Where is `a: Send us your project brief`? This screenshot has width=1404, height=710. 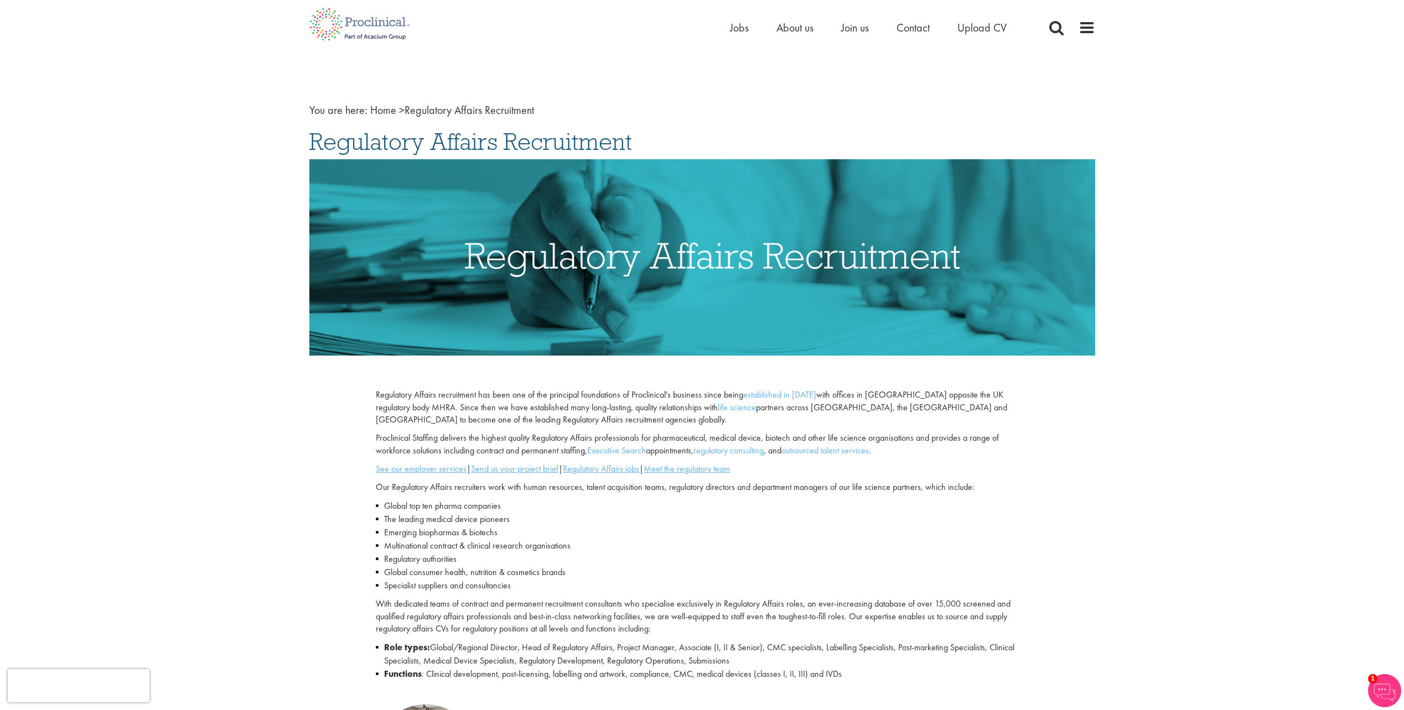 a: Send us your project brief is located at coordinates (515, 469).